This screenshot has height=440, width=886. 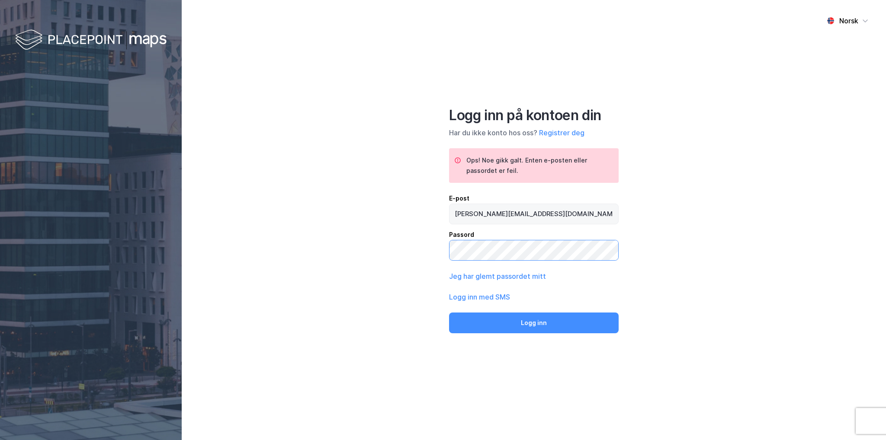 What do you see at coordinates (534, 115) in the screenshot?
I see `div: Logg inn på kontoen din` at bounding box center [534, 115].